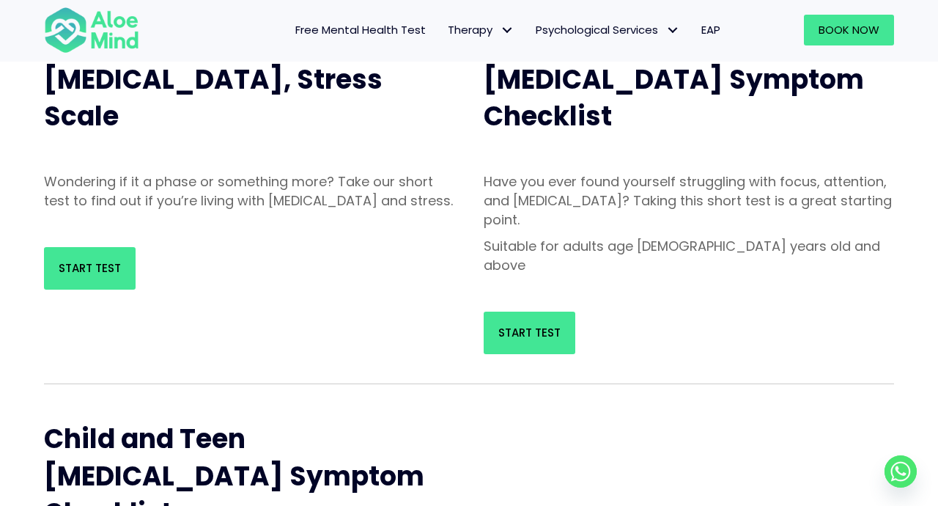  Describe the element at coordinates (711, 29) in the screenshot. I see `span: EAP` at that location.